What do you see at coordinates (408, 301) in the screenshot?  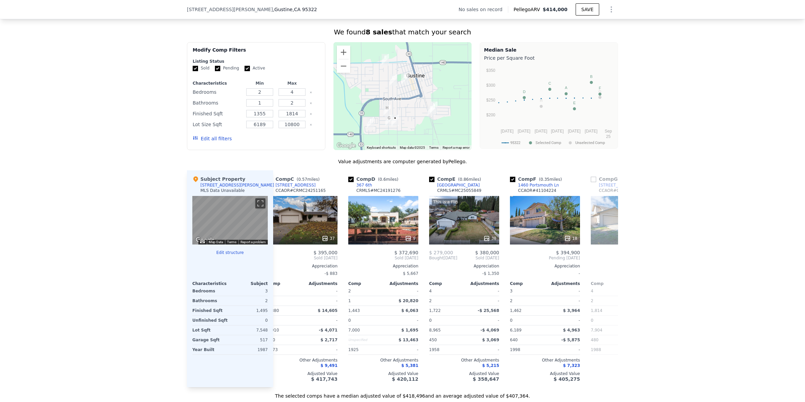 I see `span: $ 20,820` at bounding box center [408, 301].